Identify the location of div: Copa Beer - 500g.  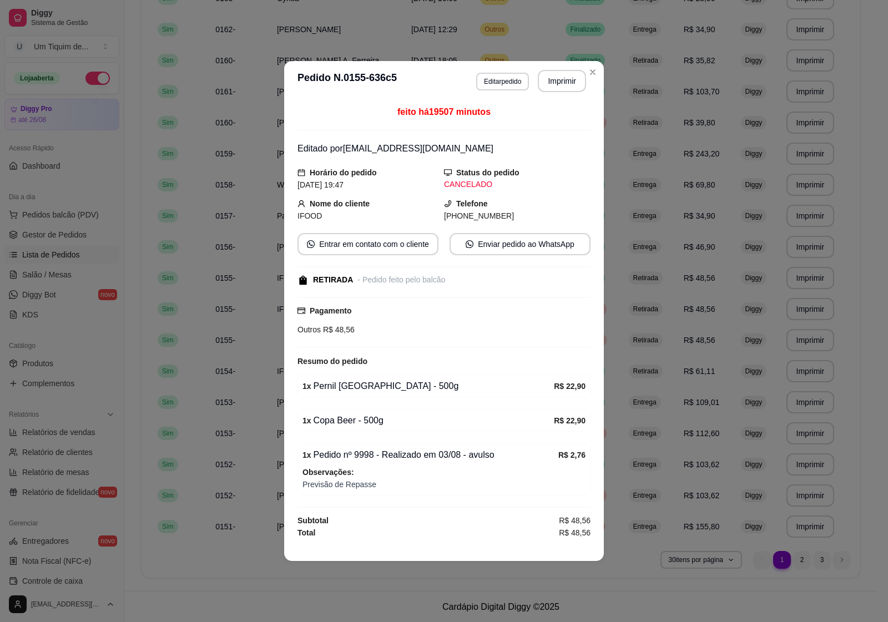
(428, 421).